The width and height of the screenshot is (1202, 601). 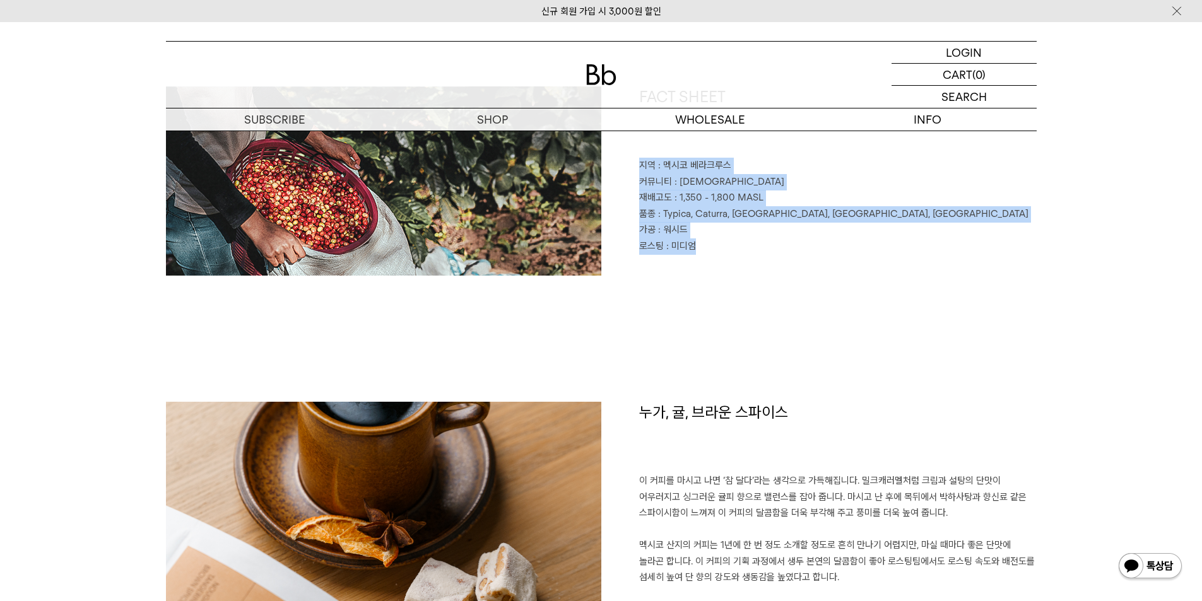 I want to click on a: LOGIN, so click(x=964, y=52).